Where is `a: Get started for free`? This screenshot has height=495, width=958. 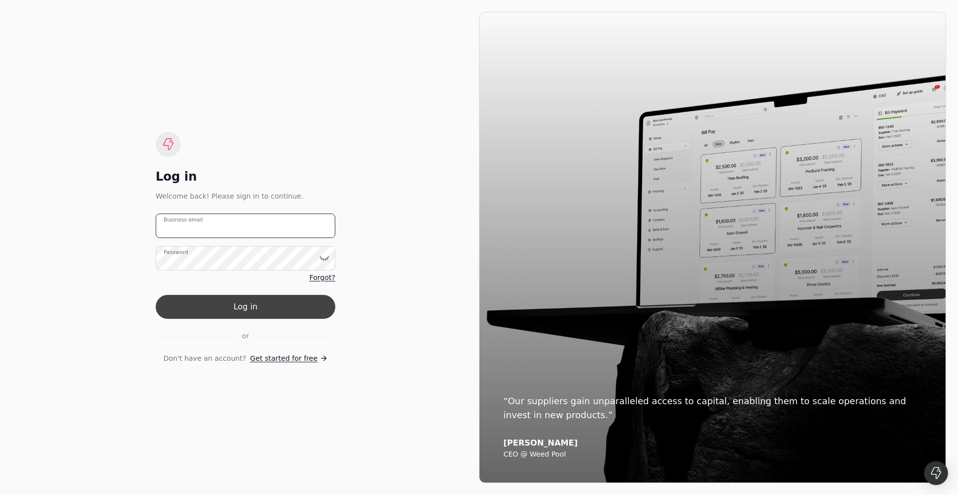
a: Get started for free is located at coordinates (288, 358).